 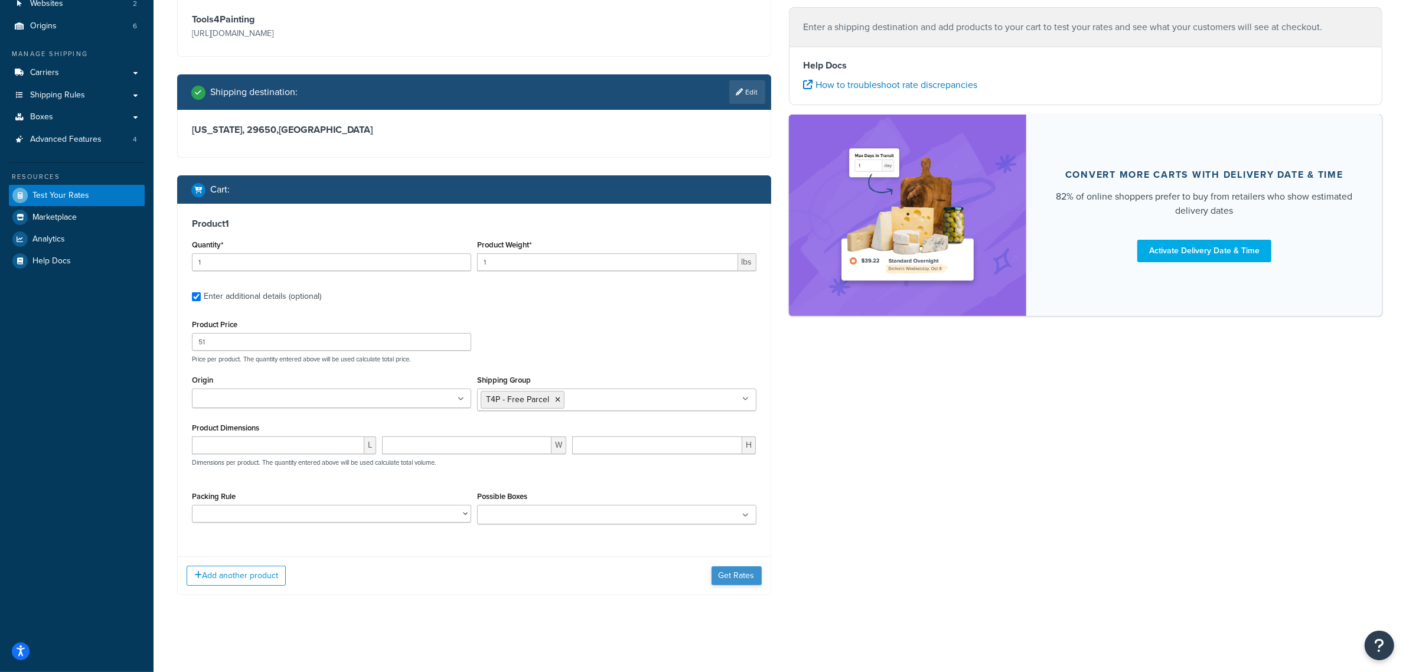 What do you see at coordinates (77, 26) in the screenshot?
I see `a: Origins6` at bounding box center [77, 26].